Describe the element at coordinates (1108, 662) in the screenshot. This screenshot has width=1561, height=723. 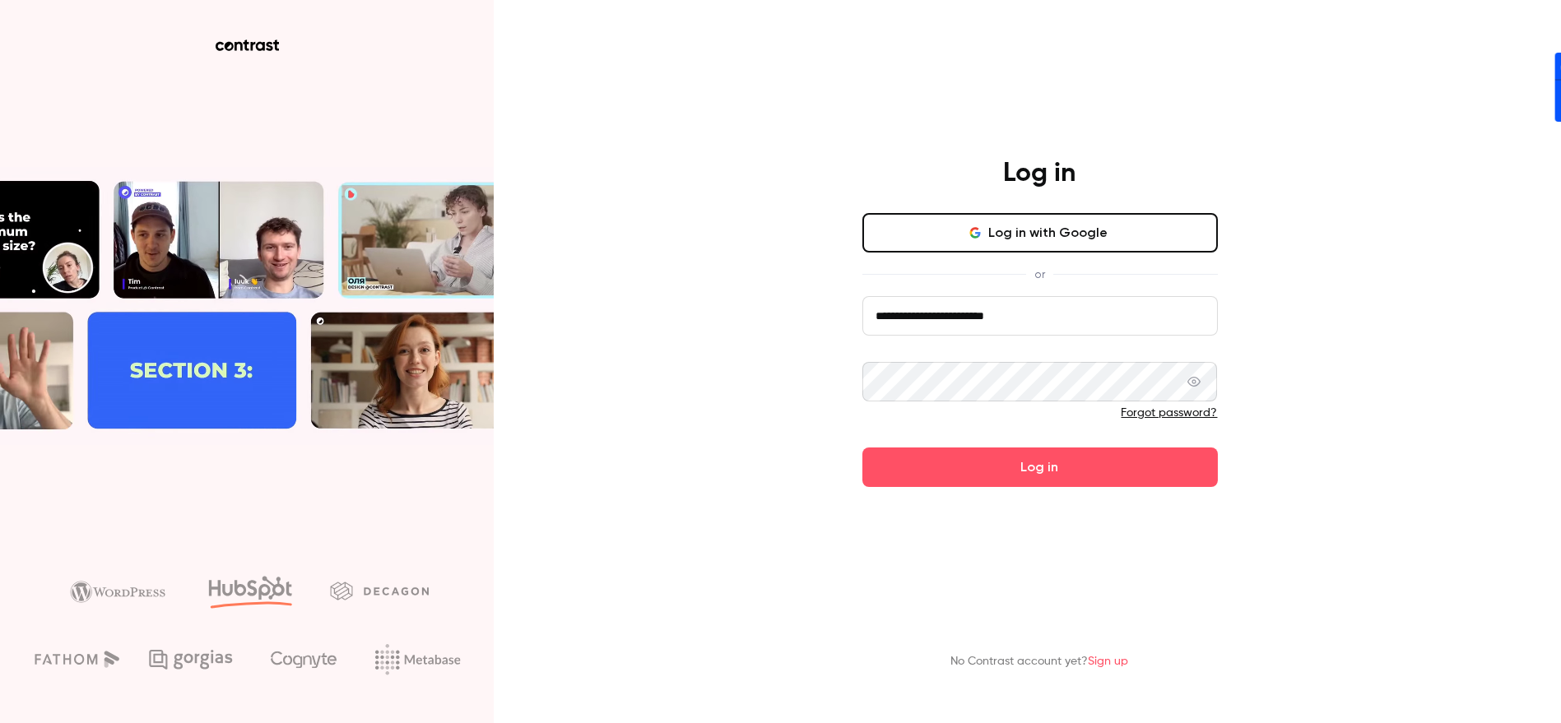
I see `a: Sign up` at that location.